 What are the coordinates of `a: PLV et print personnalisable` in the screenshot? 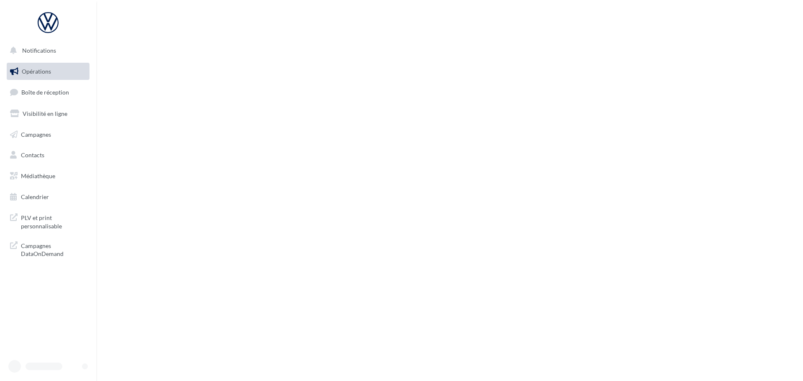 It's located at (48, 221).